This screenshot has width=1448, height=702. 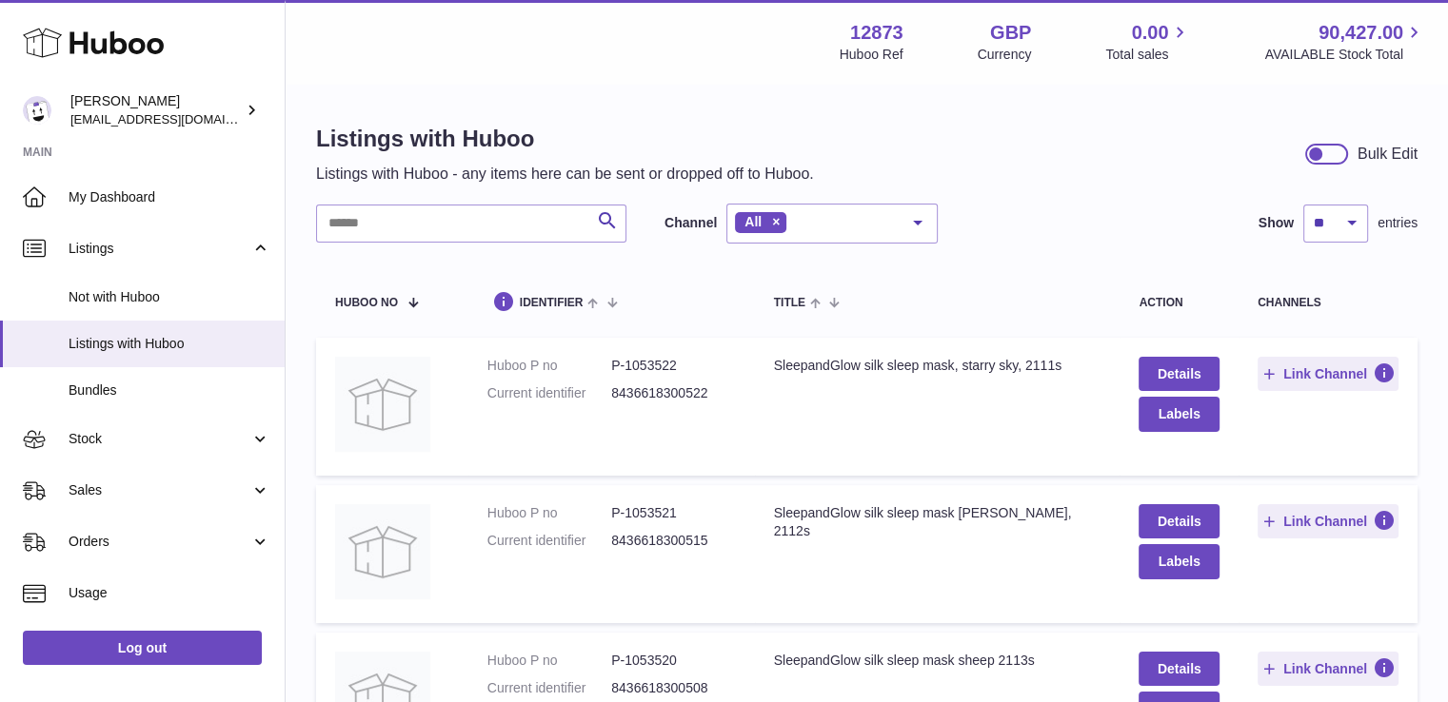 What do you see at coordinates (1275, 223) in the screenshot?
I see `label: Show` at bounding box center [1275, 223].